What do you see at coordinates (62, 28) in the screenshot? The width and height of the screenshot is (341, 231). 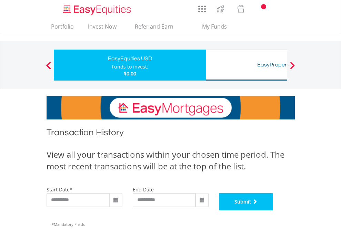 I see `a: Portfolio` at bounding box center [62, 28].